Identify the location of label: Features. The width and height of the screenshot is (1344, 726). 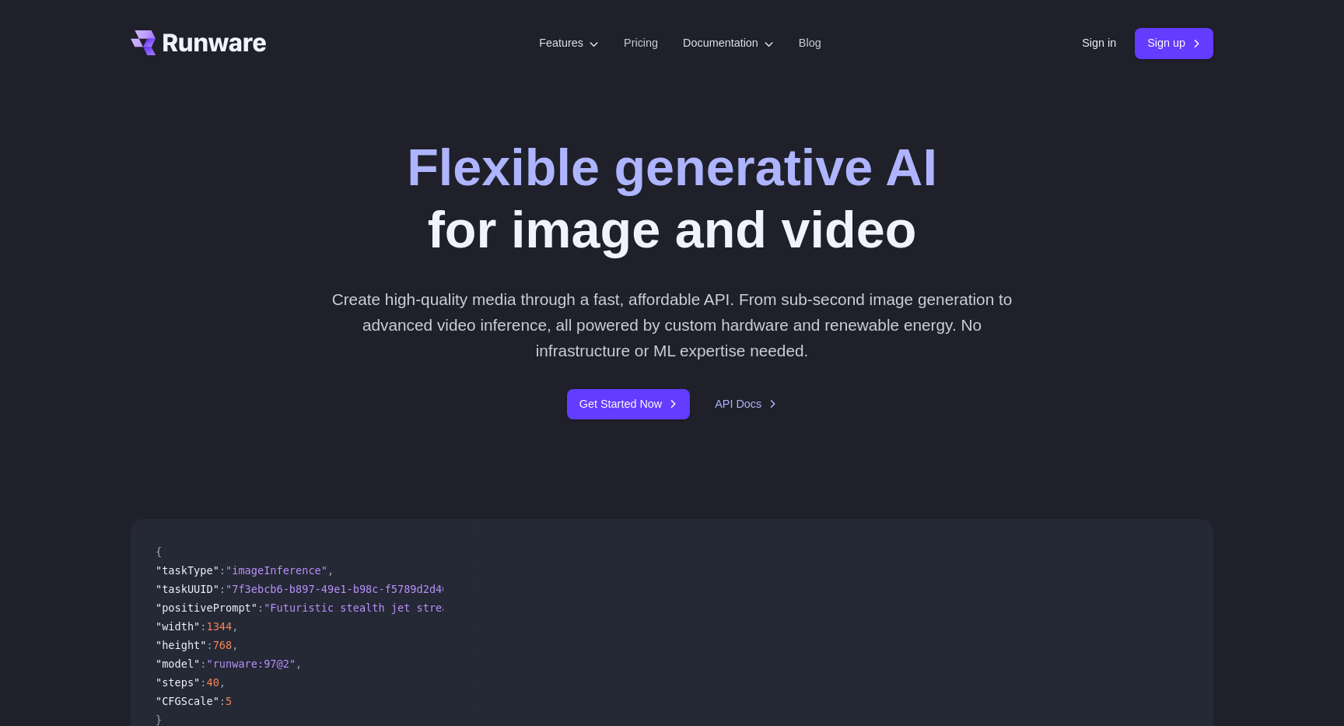
(569, 43).